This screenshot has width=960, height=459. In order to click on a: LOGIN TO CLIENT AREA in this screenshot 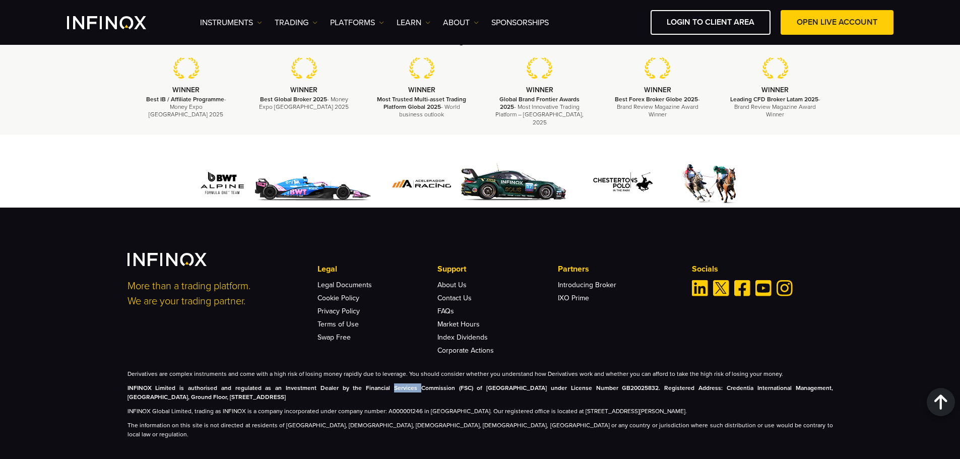, I will do `click(711, 22)`.